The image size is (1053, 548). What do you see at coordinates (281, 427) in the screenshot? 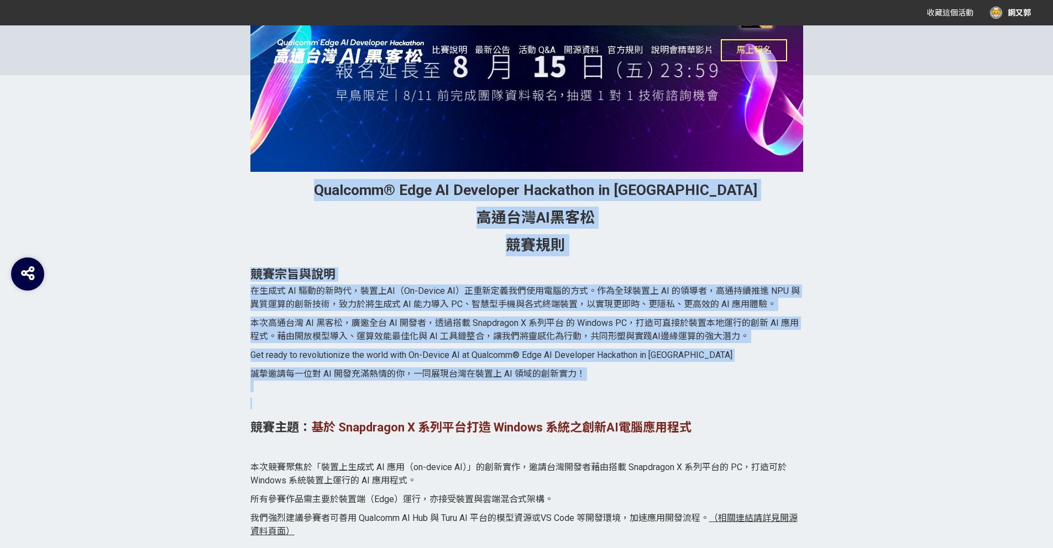
I see `strong: 競賽主題：` at bounding box center [281, 427].